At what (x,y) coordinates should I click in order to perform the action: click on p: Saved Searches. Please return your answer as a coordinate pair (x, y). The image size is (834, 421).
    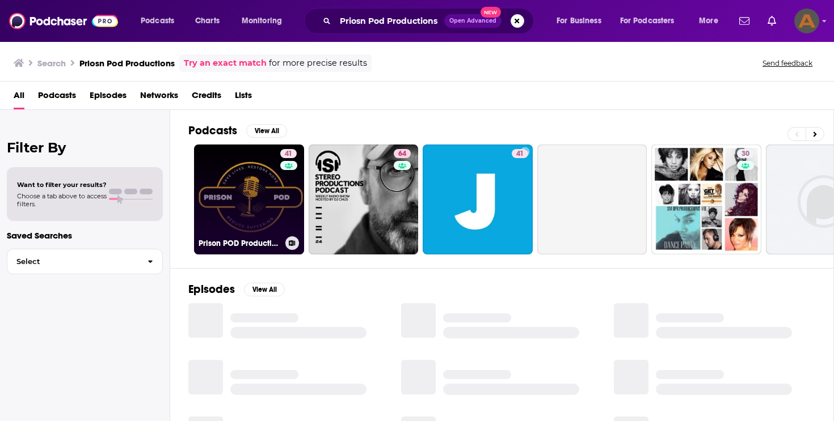
    Looking at the image, I should click on (85, 235).